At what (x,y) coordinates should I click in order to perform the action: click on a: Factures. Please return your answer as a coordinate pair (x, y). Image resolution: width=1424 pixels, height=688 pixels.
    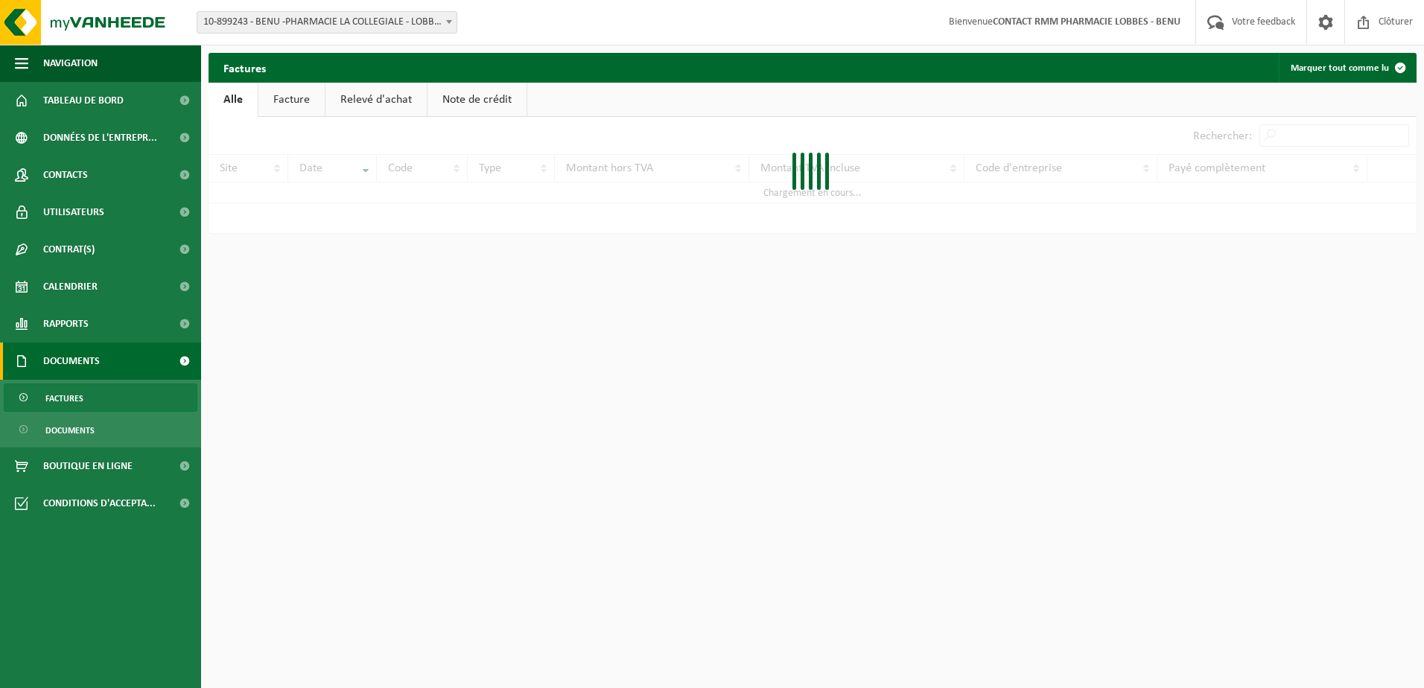
    Looking at the image, I should click on (101, 398).